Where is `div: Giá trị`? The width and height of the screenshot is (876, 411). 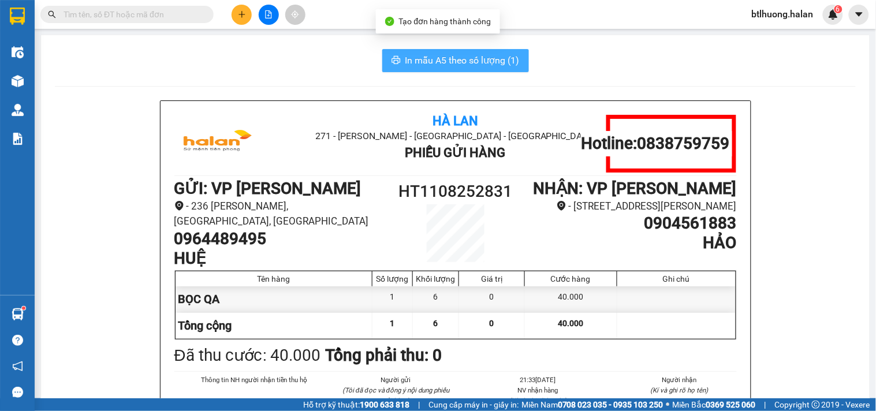 div: Giá trị is located at coordinates (492, 279).